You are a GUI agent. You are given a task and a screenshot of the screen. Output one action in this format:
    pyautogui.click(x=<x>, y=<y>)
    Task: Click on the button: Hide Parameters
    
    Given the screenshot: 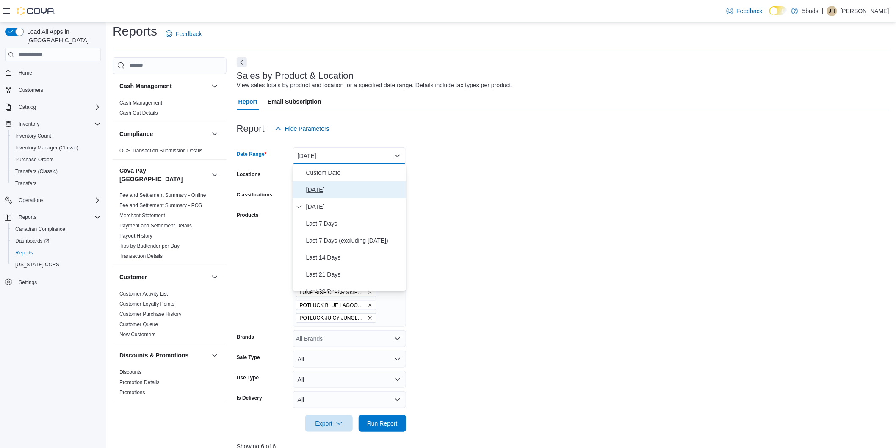 What is the action you would take?
    pyautogui.click(x=302, y=129)
    